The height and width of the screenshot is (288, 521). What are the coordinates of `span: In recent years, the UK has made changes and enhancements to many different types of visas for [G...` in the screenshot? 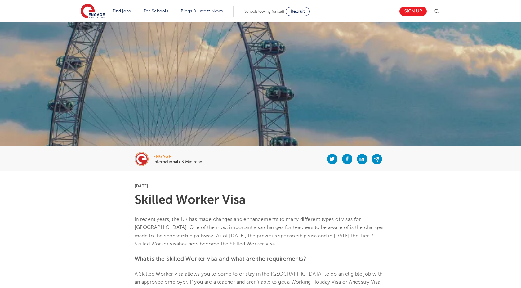 It's located at (259, 231).